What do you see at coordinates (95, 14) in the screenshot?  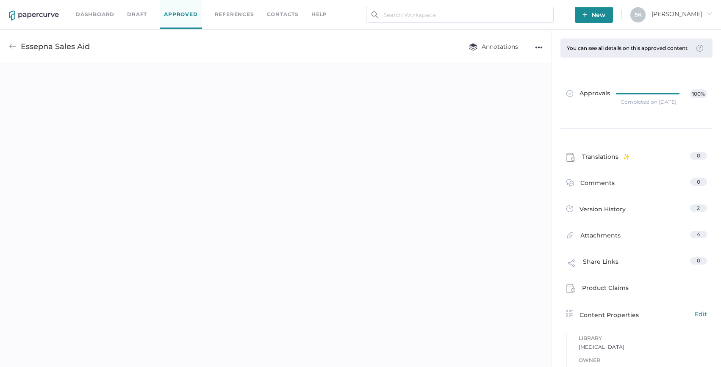 I see `a: Dashboard` at bounding box center [95, 14].